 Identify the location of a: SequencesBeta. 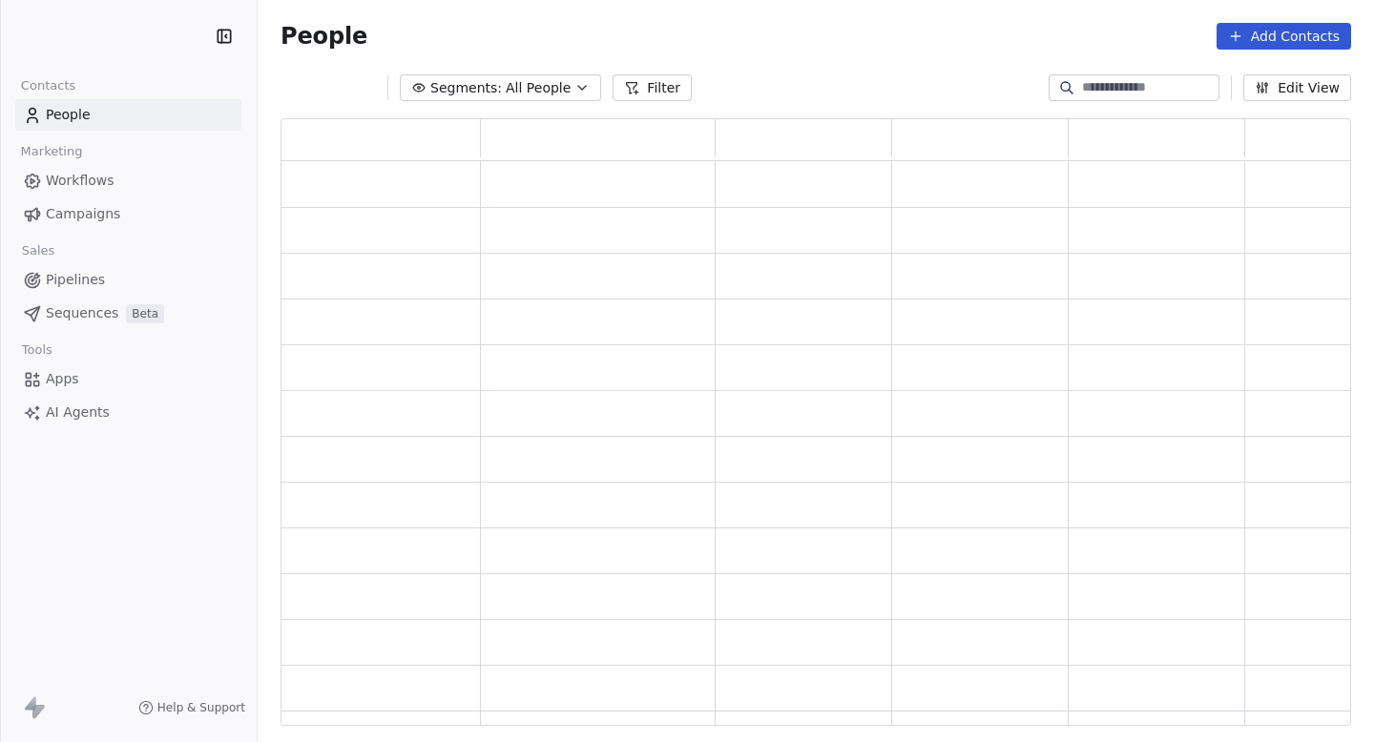
(128, 313).